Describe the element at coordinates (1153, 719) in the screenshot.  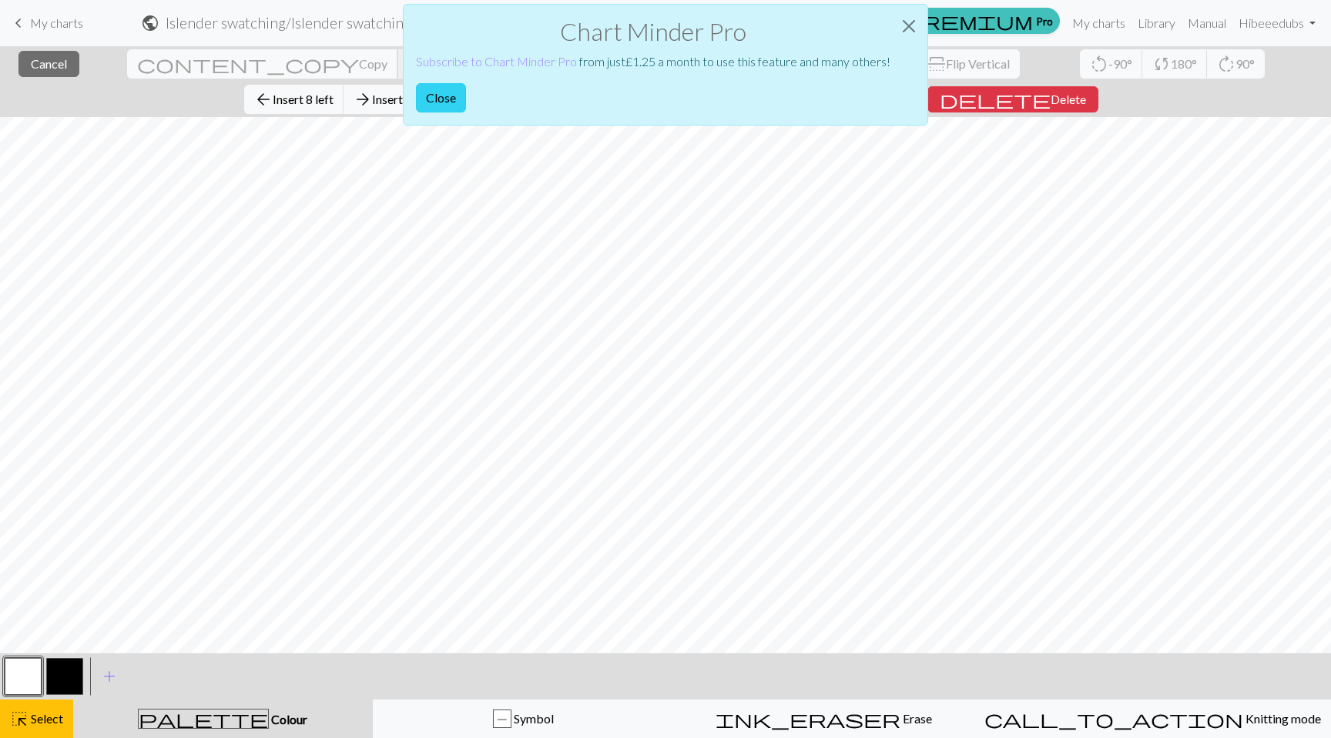
I see `button: Knitting mode` at that location.